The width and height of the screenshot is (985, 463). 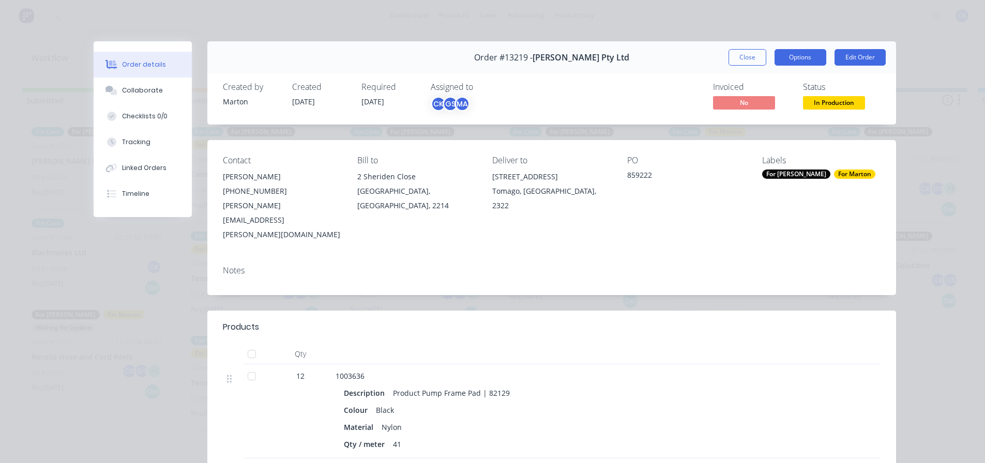 What do you see at coordinates (450, 104) in the screenshot?
I see `div: GS` at bounding box center [450, 104].